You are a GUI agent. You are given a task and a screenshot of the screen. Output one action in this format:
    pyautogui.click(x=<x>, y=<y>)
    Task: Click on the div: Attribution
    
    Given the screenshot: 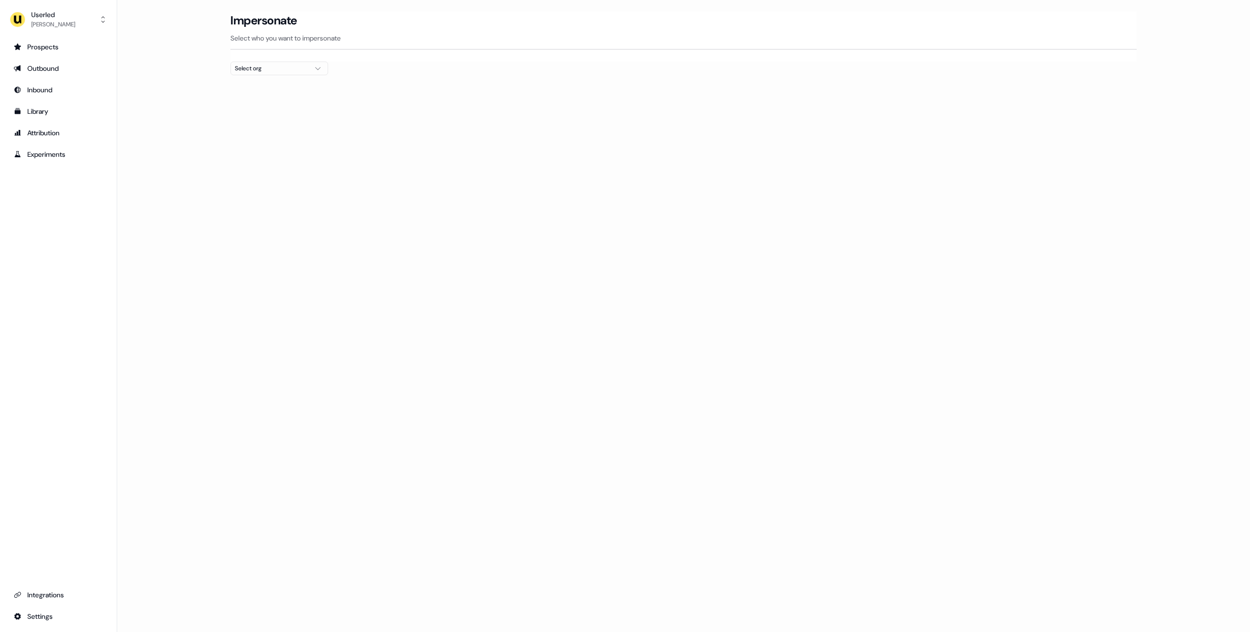 What is the action you would take?
    pyautogui.click(x=58, y=133)
    